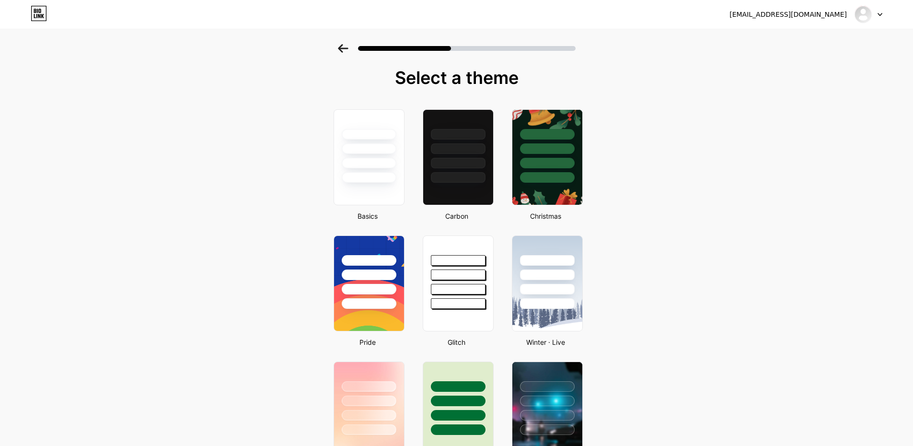 Image resolution: width=913 pixels, height=446 pixels. Describe the element at coordinates (368, 216) in the screenshot. I see `div: Basics` at that location.